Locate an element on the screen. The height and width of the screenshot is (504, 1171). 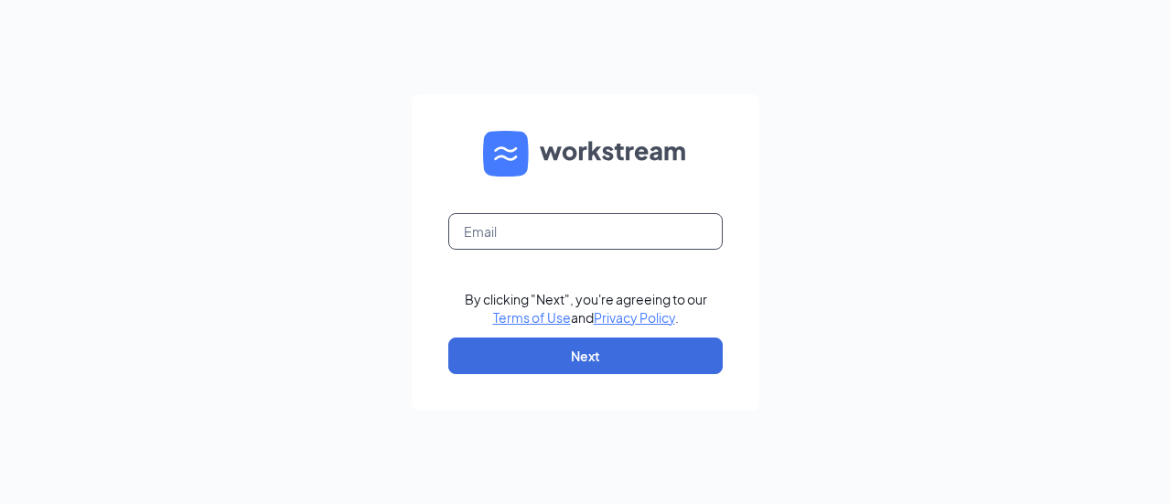
div: By clicking "Next", you're agreeing to our and . is located at coordinates (585, 308).